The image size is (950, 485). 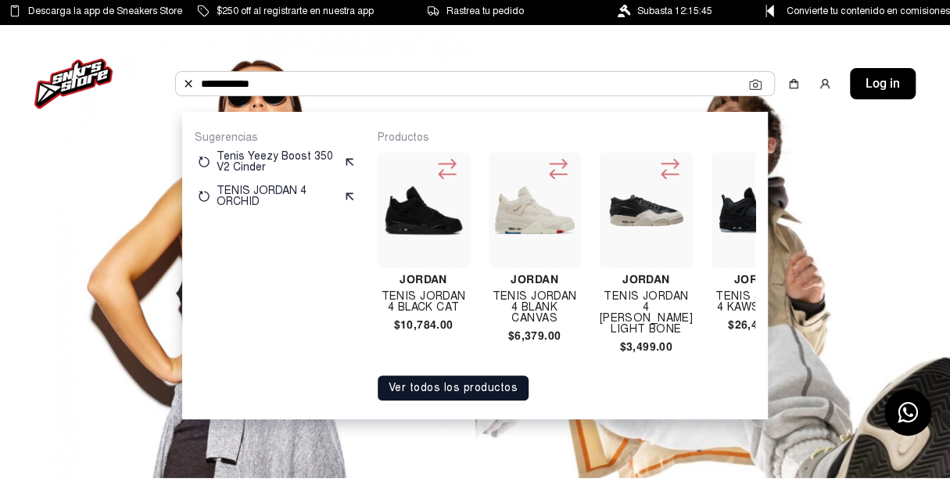 I want to click on p: Tenis Yeezy Boost 350 V2 Cinder, so click(x=277, y=162).